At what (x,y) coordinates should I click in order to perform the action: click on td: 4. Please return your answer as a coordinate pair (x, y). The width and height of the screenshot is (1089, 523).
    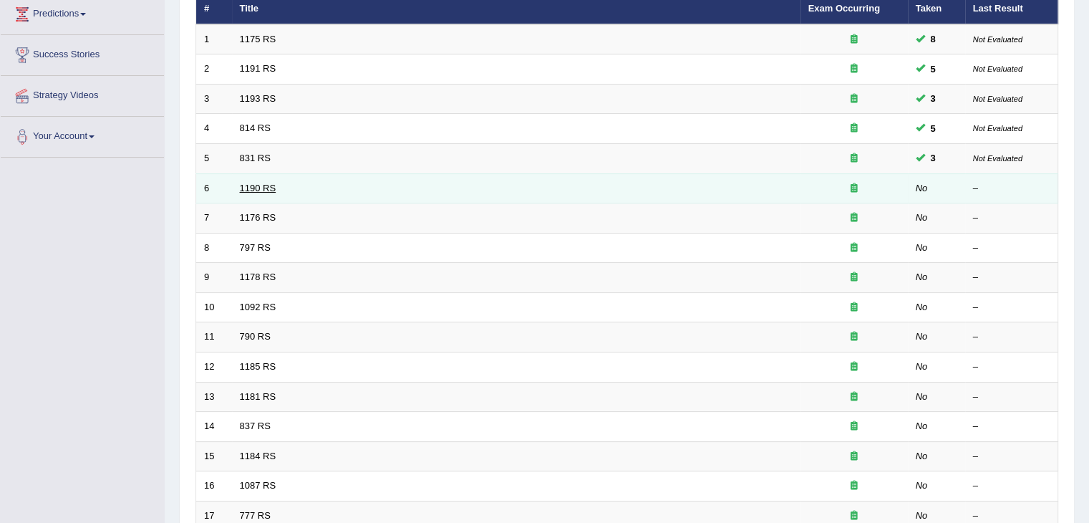
    Looking at the image, I should click on (214, 129).